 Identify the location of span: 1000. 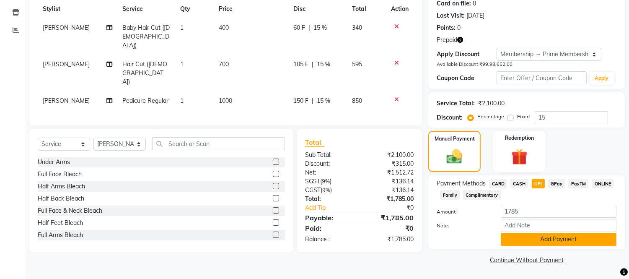
(226, 101).